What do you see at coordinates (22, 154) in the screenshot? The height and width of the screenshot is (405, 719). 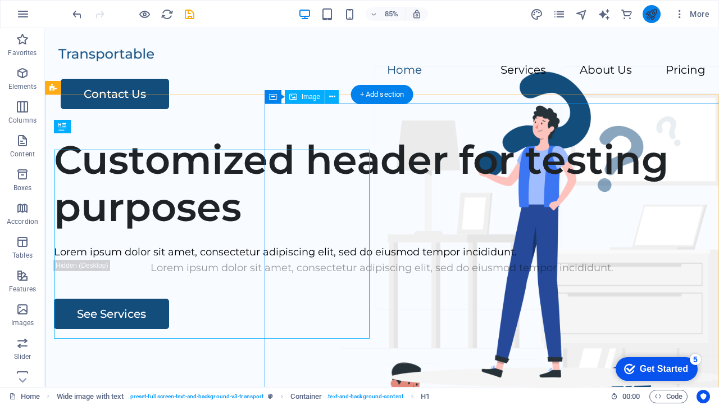 I see `p: Content` at bounding box center [22, 154].